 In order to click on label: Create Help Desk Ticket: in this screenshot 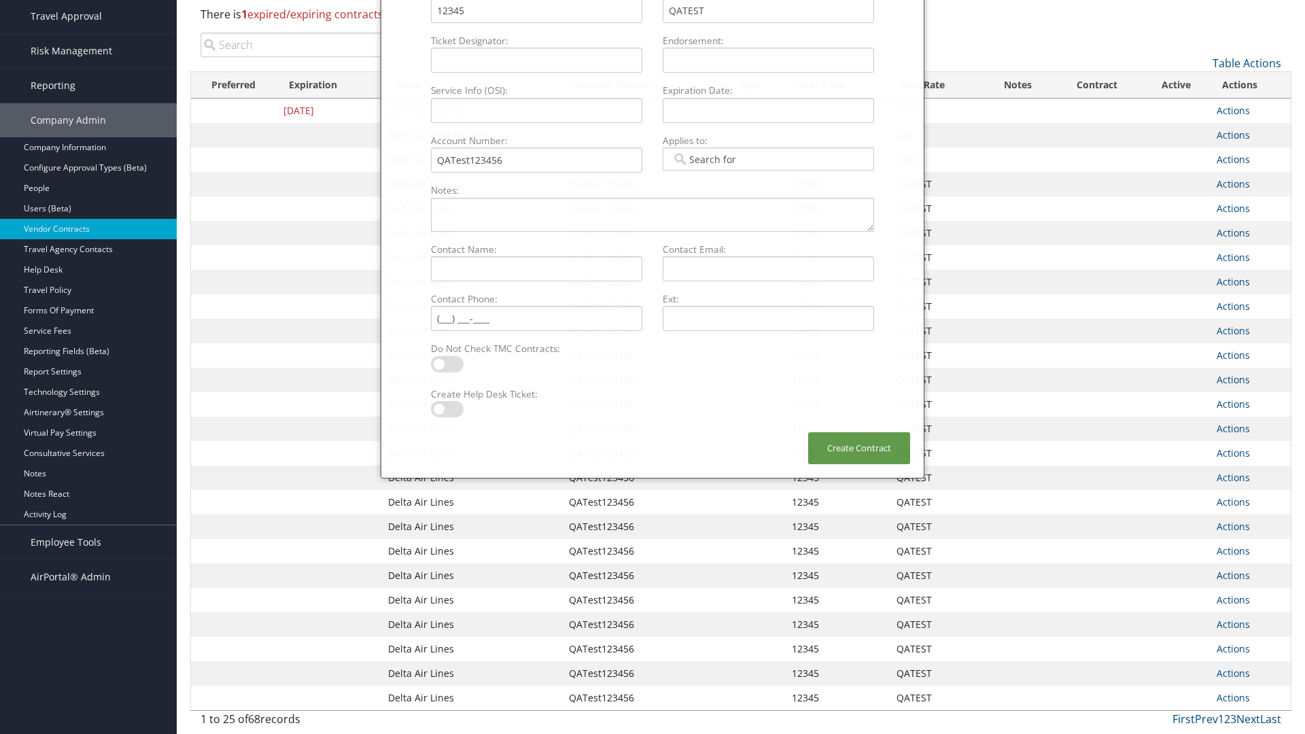, I will do `click(536, 394)`.